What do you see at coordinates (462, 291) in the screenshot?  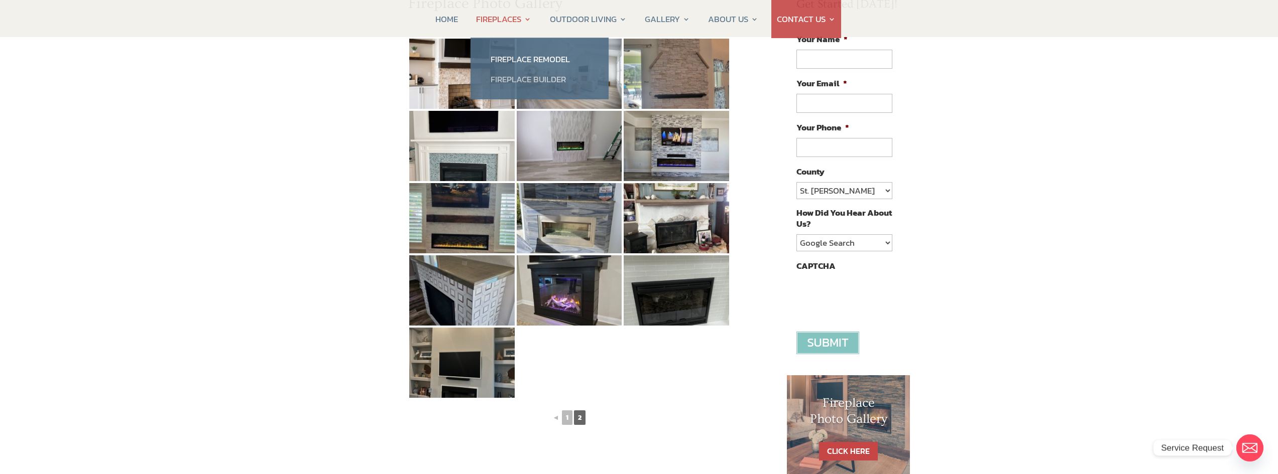 I see `img: 34` at bounding box center [462, 291].